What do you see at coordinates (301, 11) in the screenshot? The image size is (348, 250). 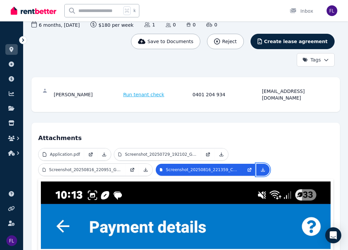 I see `div: Inbox` at bounding box center [301, 11].